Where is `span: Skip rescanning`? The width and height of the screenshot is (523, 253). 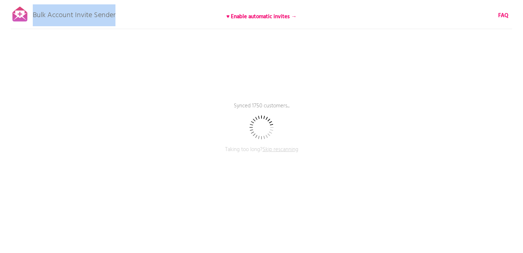 span: Skip rescanning is located at coordinates (280, 150).